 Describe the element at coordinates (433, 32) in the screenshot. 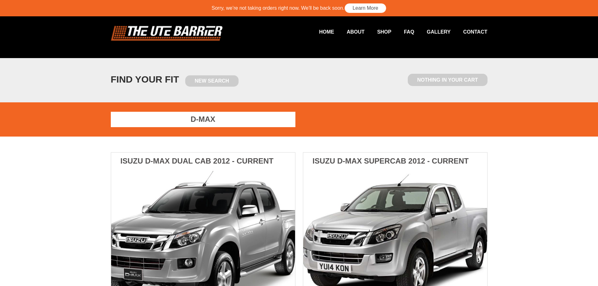

I see `a: Gallery` at that location.